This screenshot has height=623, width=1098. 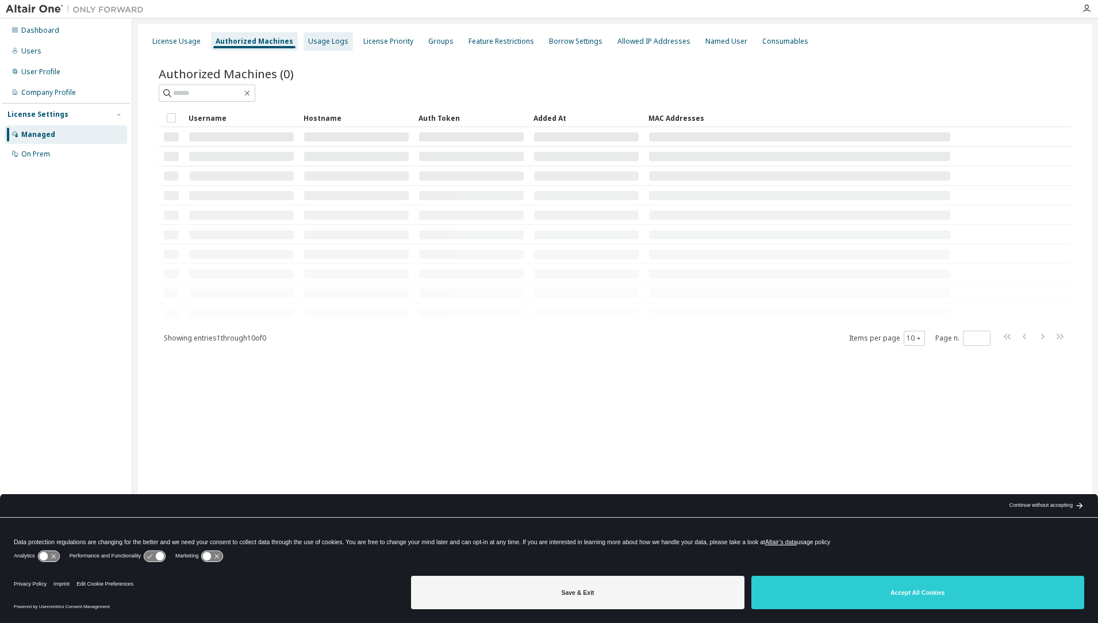 I want to click on div: Users, so click(x=31, y=51).